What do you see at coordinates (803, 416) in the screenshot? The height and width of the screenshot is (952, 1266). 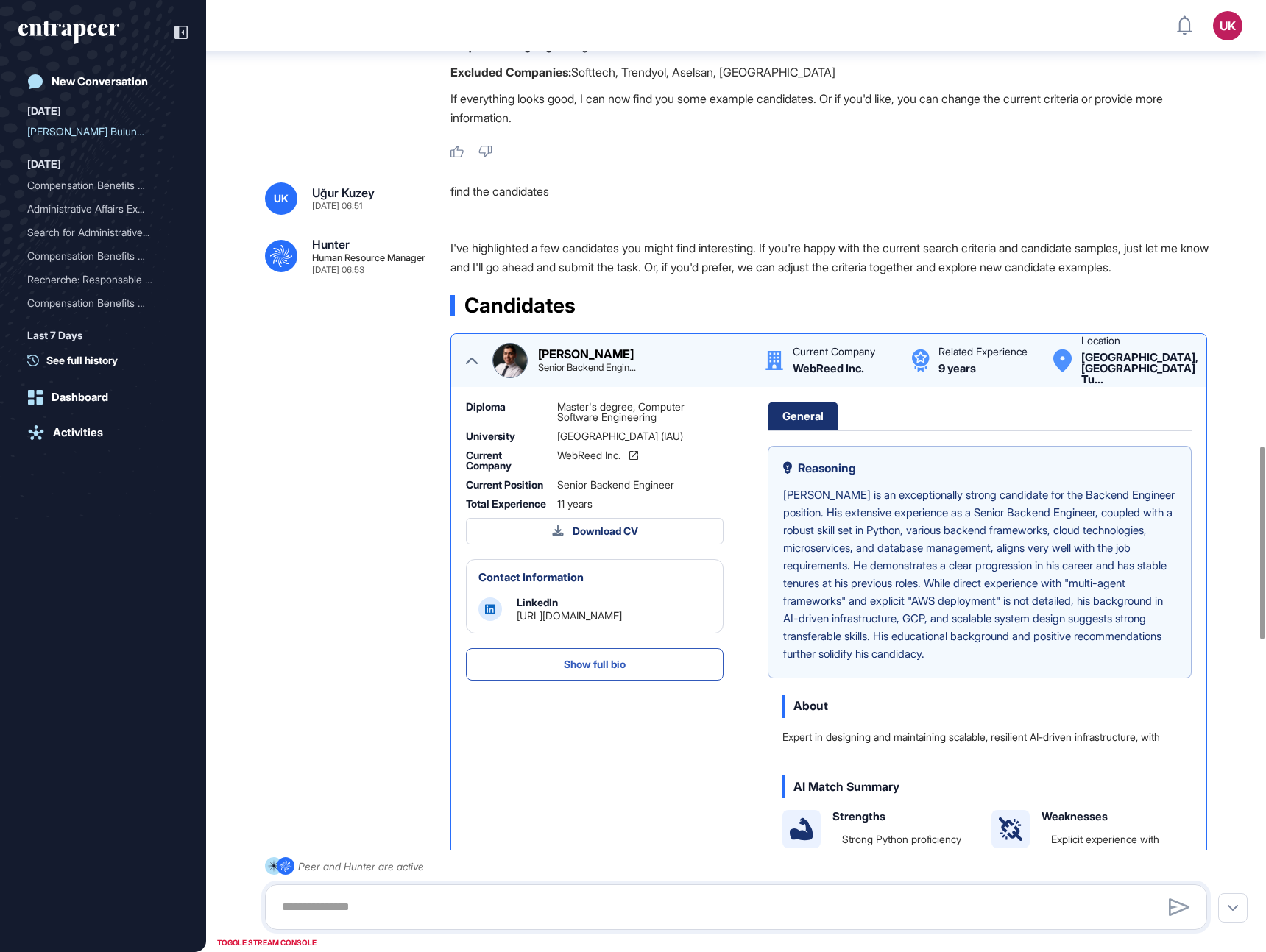 I see `div: General` at bounding box center [803, 416].